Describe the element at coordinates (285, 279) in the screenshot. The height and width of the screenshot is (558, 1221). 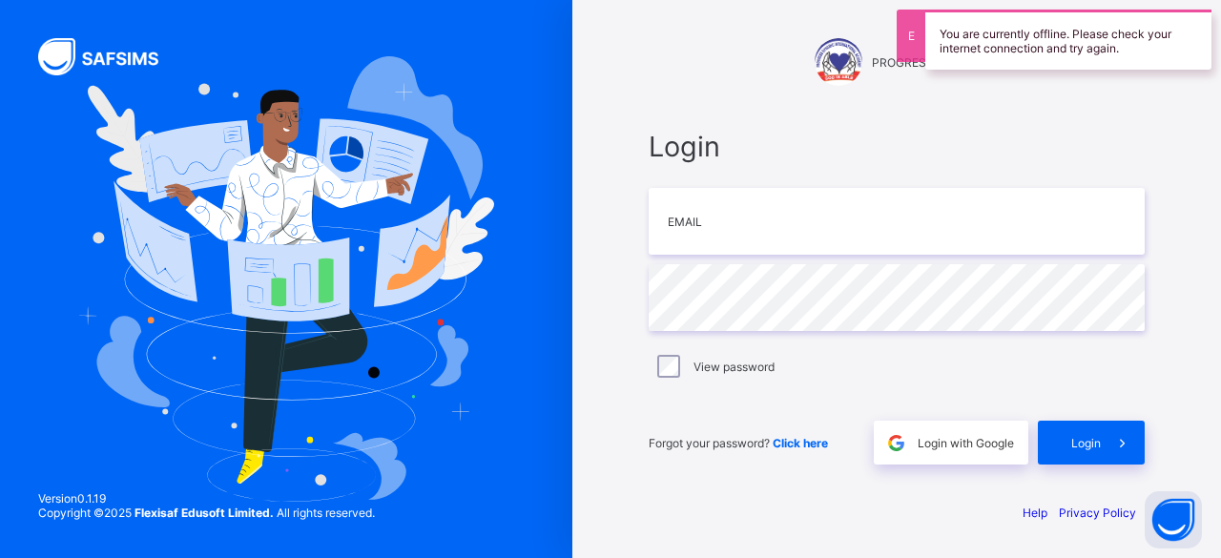
I see `img: Hero Image` at that location.